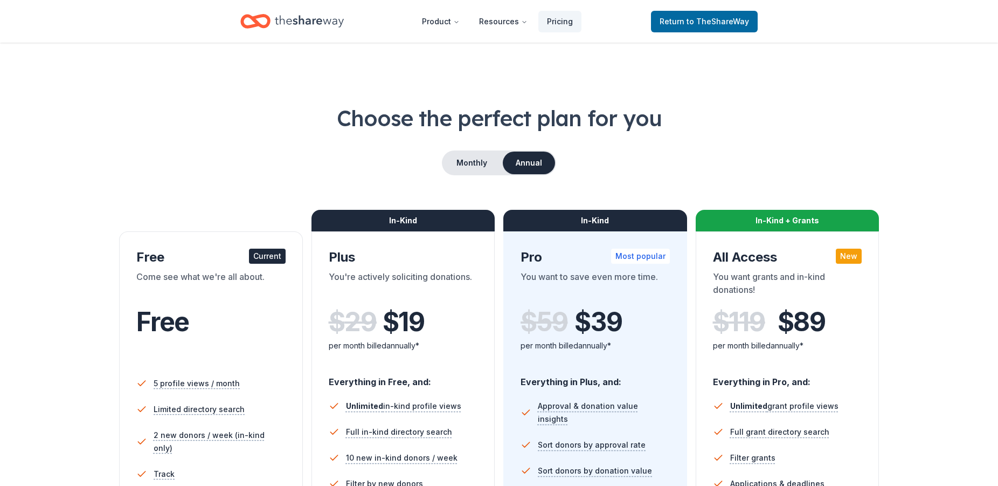  What do you see at coordinates (604, 412) in the screenshot?
I see `span: Approval & donation value insights` at bounding box center [604, 412].